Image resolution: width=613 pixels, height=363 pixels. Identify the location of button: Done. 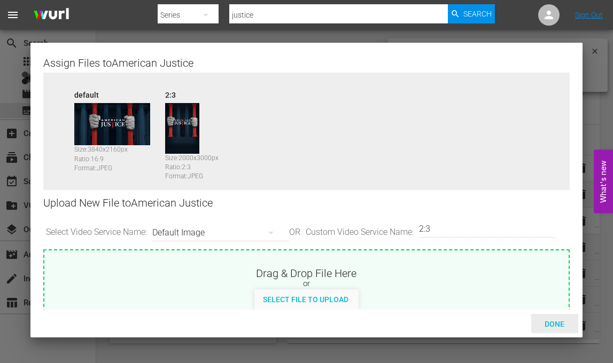
(555, 324).